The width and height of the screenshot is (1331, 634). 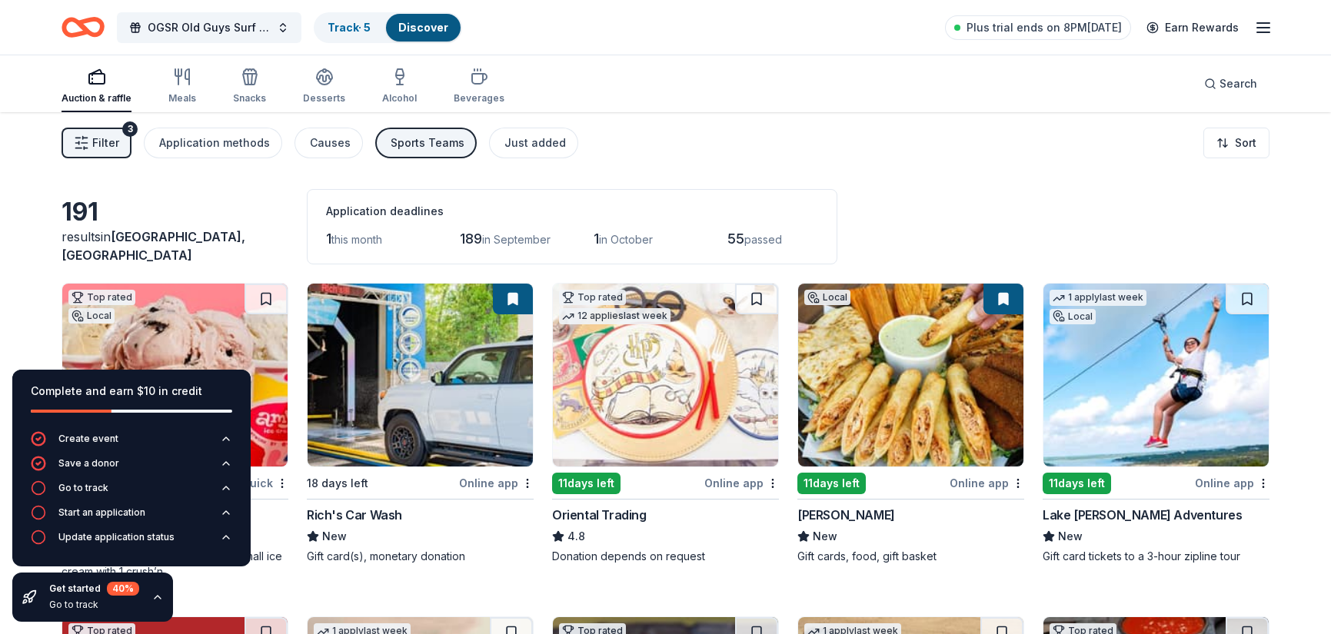 I want to click on button: Desserts, so click(x=324, y=87).